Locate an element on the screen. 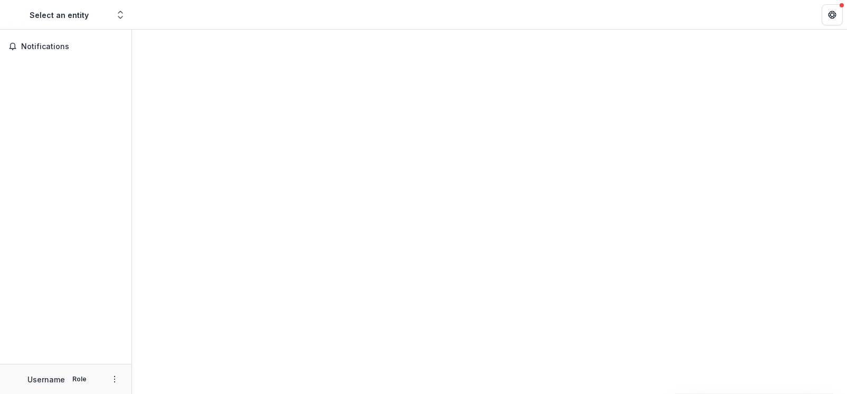 This screenshot has height=394, width=847. p: Role is located at coordinates (79, 379).